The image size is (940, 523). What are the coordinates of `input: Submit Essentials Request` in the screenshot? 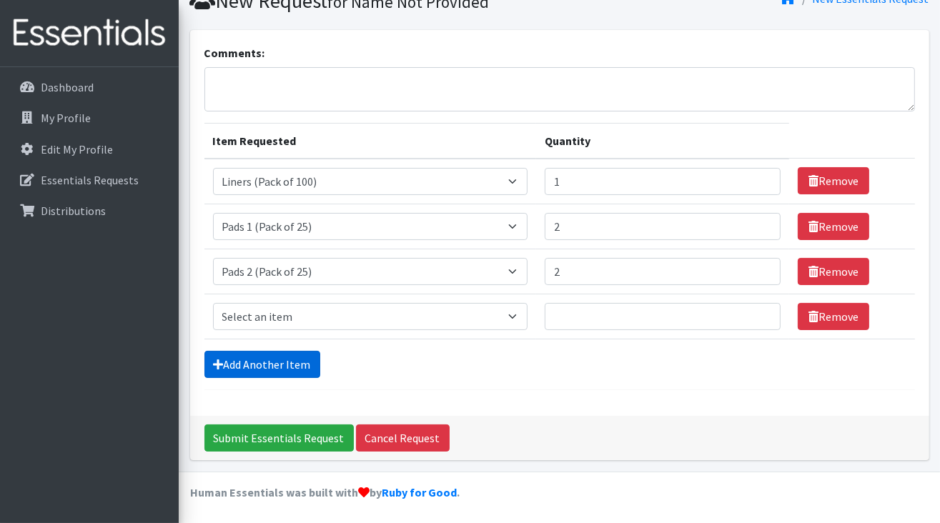 It's located at (279, 438).